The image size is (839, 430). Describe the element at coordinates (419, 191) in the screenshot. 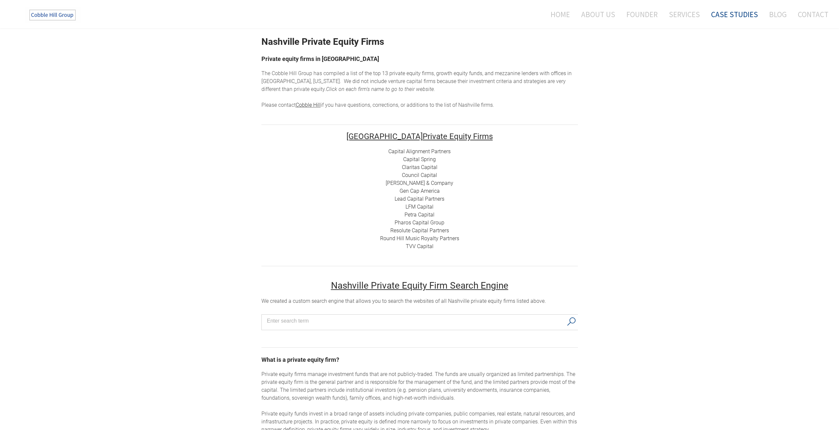

I see `a: Gen Cap America` at that location.